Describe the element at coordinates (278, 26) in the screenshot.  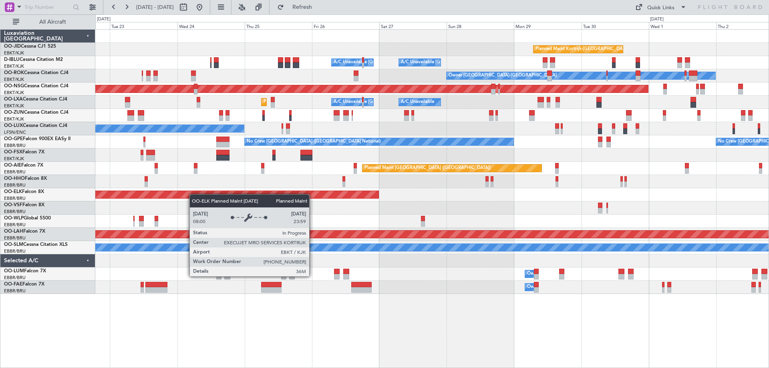
I see `div: Thu 25` at that location.